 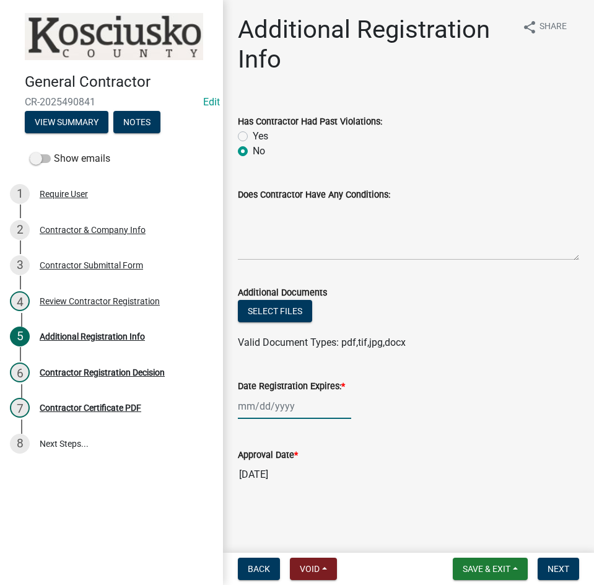 What do you see at coordinates (112, 102) in the screenshot?
I see `span: CR-2025490841` at bounding box center [112, 102].